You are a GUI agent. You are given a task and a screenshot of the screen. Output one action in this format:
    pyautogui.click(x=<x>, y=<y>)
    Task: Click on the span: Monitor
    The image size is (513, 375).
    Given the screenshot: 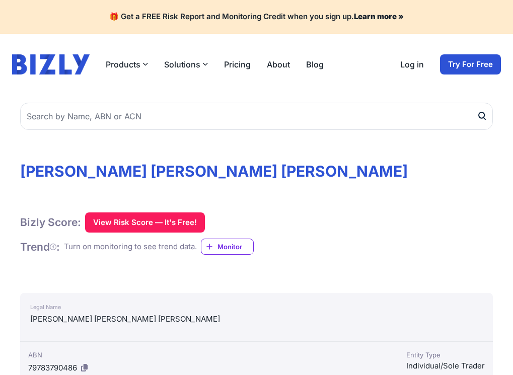 What is the action you would take?
    pyautogui.click(x=235, y=246)
    